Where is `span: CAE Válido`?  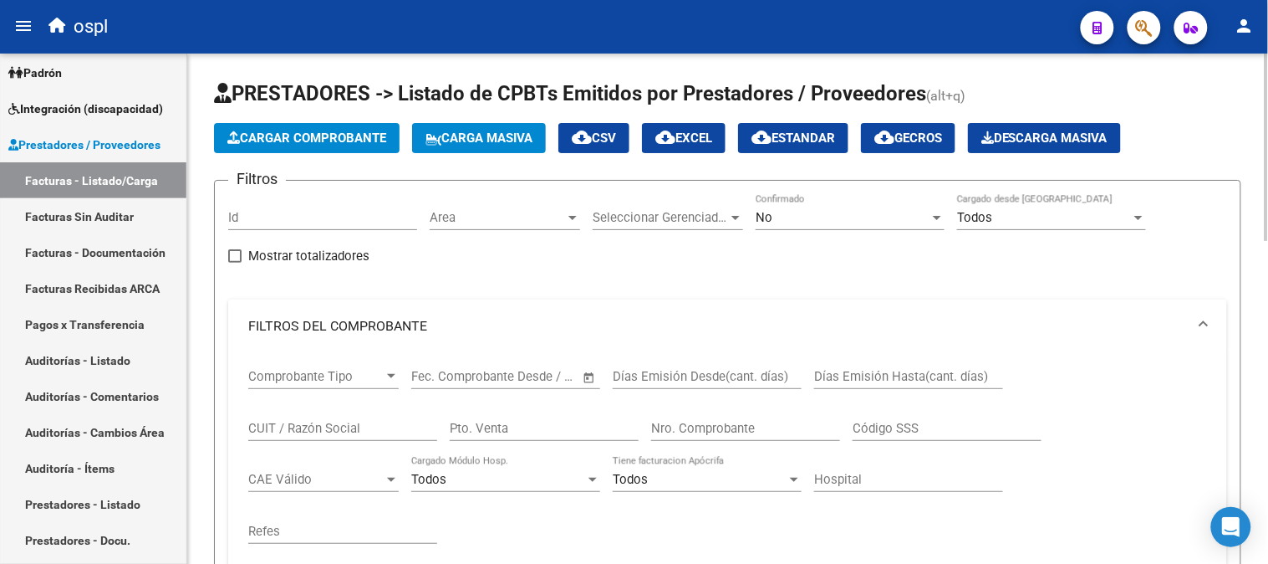
span: CAE Válido is located at coordinates (316, 479).